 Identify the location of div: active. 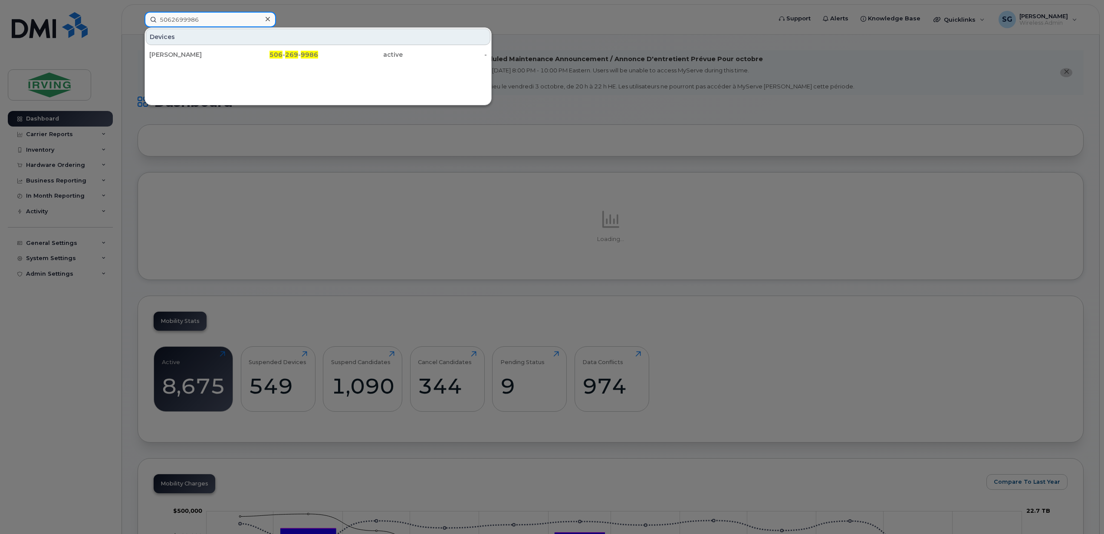
(360, 55).